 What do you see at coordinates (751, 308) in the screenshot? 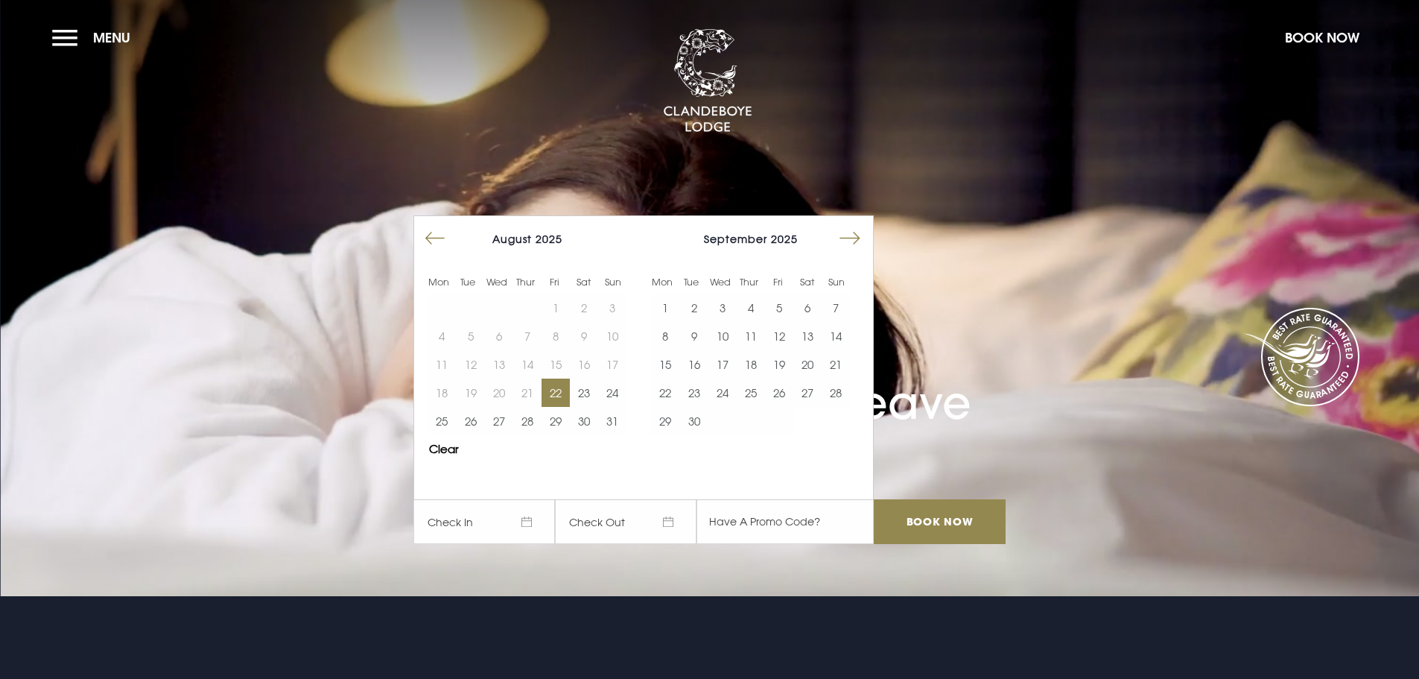
I see `button: 4` at bounding box center [751, 308].